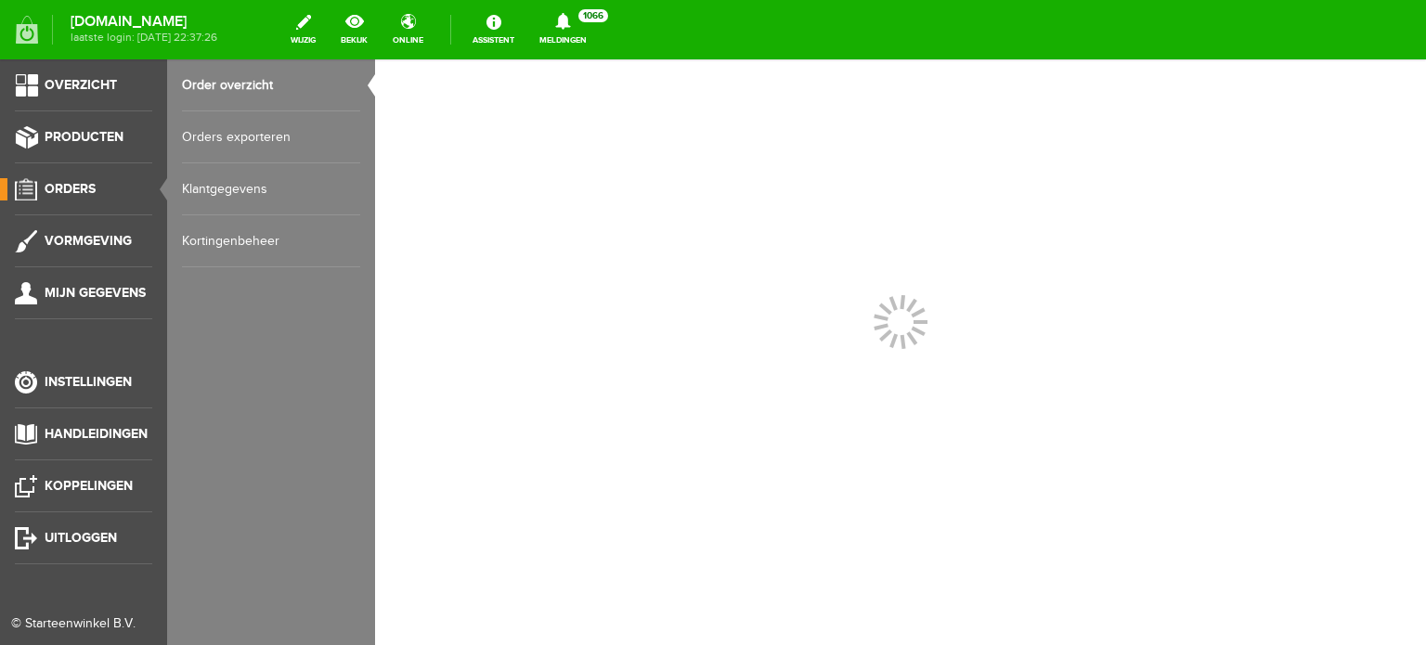 The image size is (1426, 645). What do you see at coordinates (303, 30) in the screenshot?
I see `a: wijzig` at bounding box center [303, 30].